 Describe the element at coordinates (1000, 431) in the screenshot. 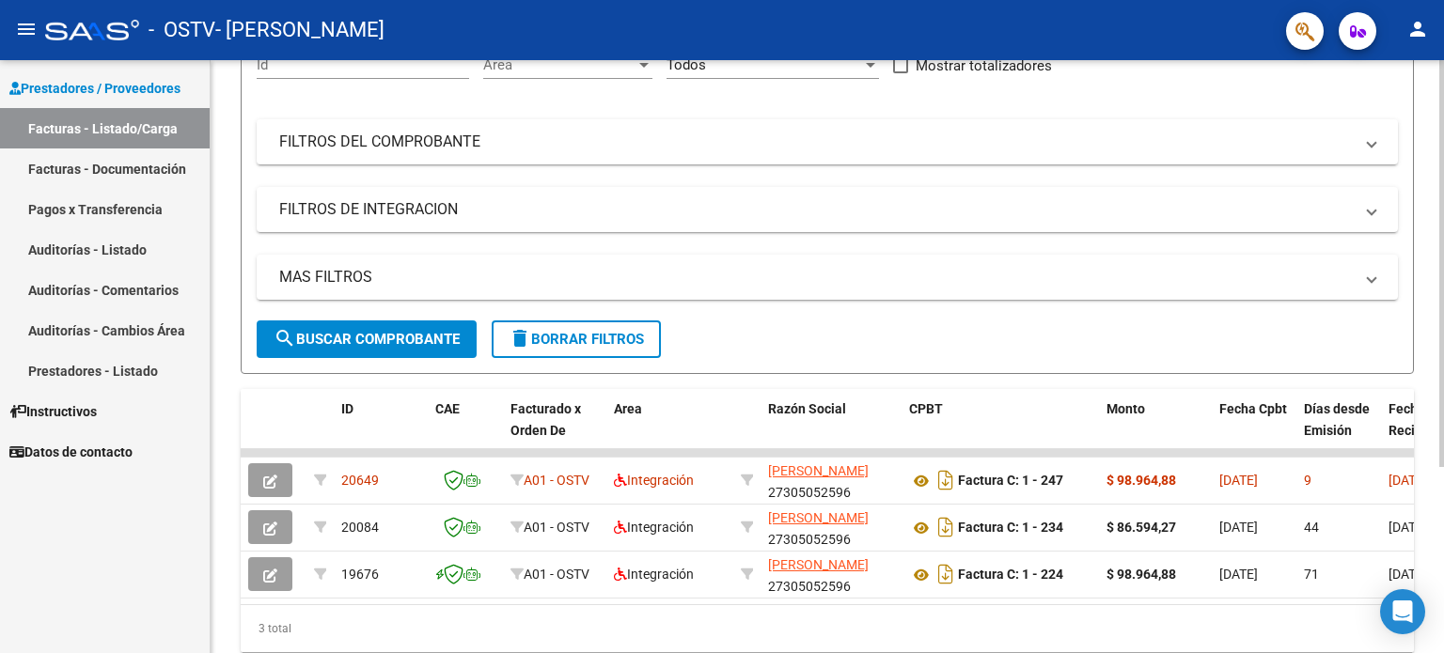

I see `datatable-header-cell: CPBT` at that location.